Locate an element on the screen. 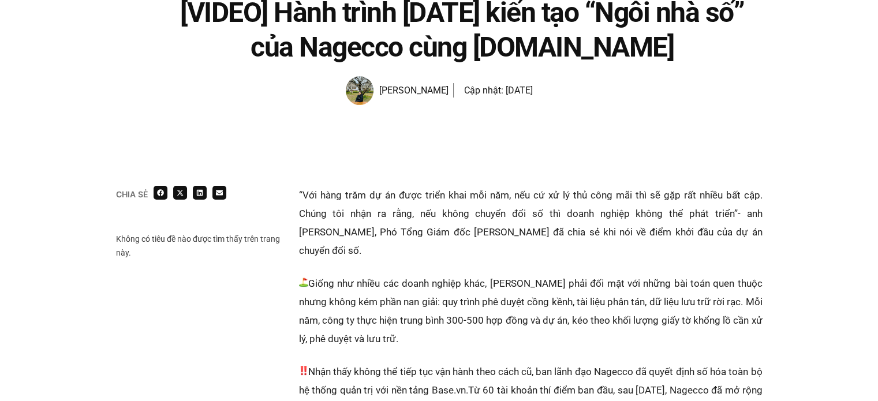 This screenshot has width=878, height=401. div: Chia sẻ is located at coordinates (132, 195).